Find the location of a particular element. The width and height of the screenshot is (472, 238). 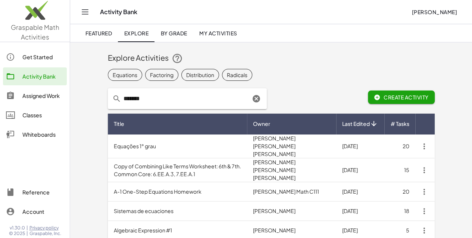

td: Copy of Combining Like Terms Worksheet: 6th & 7th. Common Core: 6.EE.A.3, 7.EE.A.1 is located at coordinates (177, 170).